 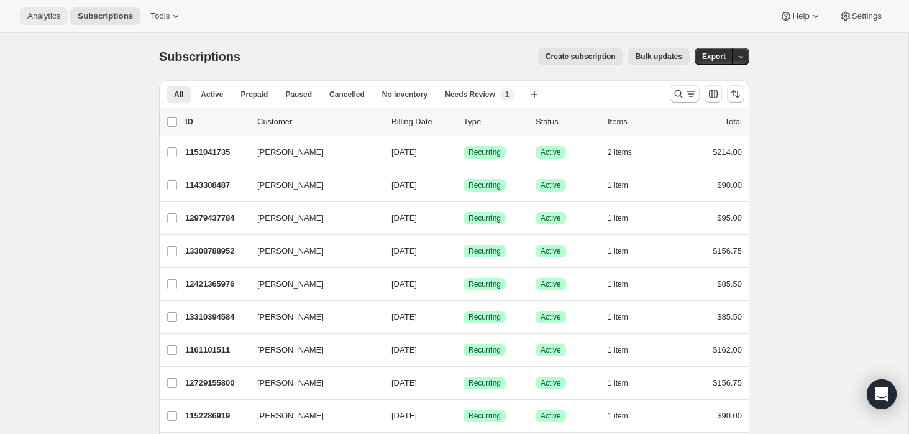 What do you see at coordinates (736, 94) in the screenshot?
I see `button: Sort the results` at bounding box center [736, 94].